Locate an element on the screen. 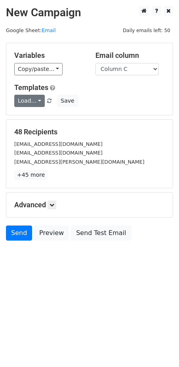 This screenshot has height=367, width=179. h5: Variables is located at coordinates (49, 55).